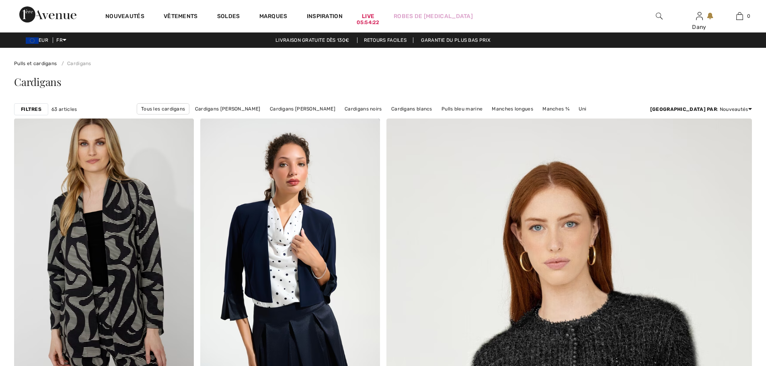 The height and width of the screenshot is (366, 766). What do you see at coordinates (363, 109) in the screenshot?
I see `a: Cardigans noirs` at bounding box center [363, 109].